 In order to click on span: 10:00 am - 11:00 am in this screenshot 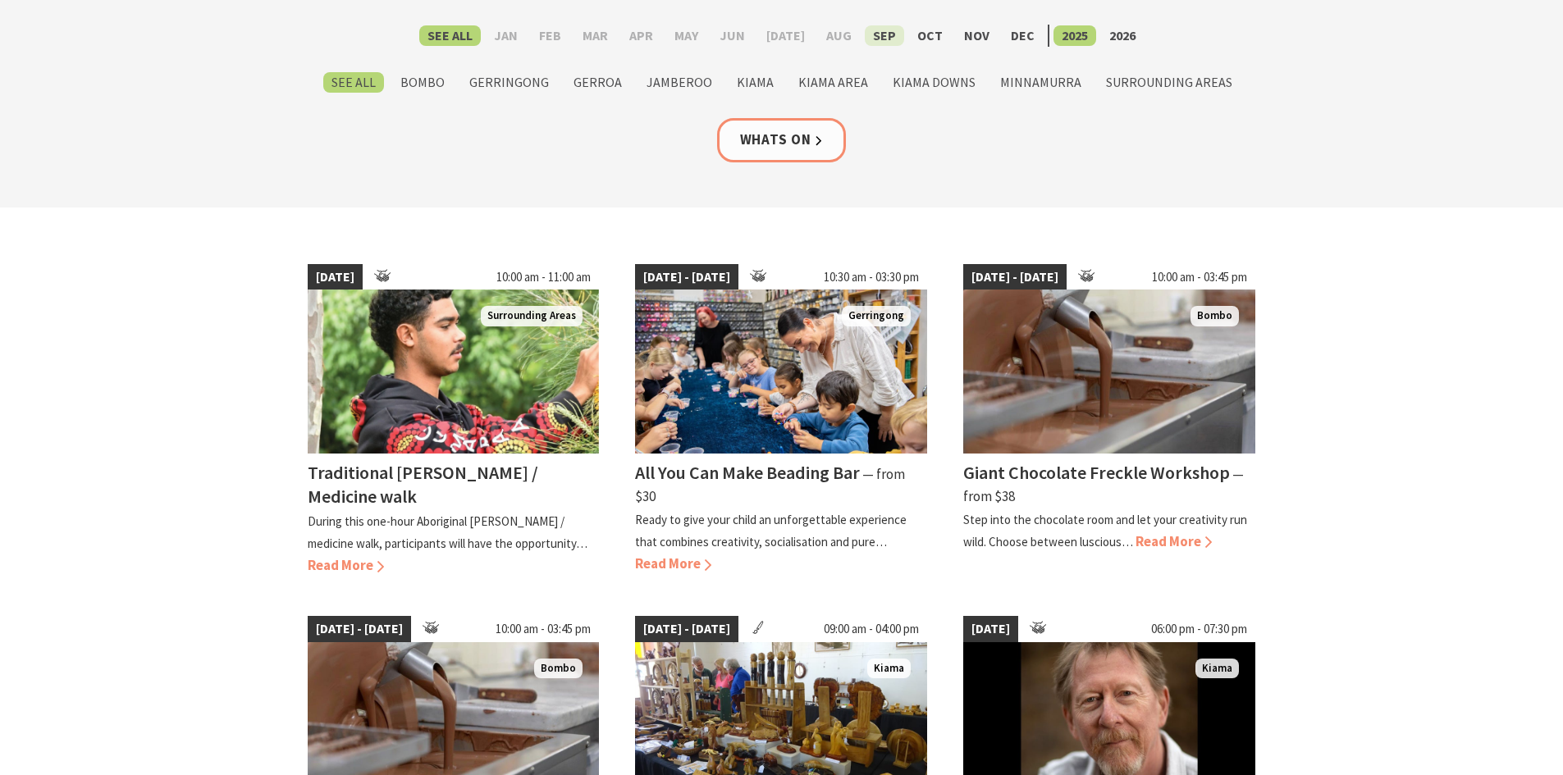, I will do `click(543, 277)`.